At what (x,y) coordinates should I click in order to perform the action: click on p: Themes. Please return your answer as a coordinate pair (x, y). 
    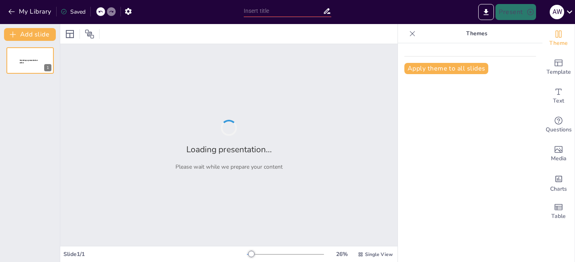
    Looking at the image, I should click on (476, 34).